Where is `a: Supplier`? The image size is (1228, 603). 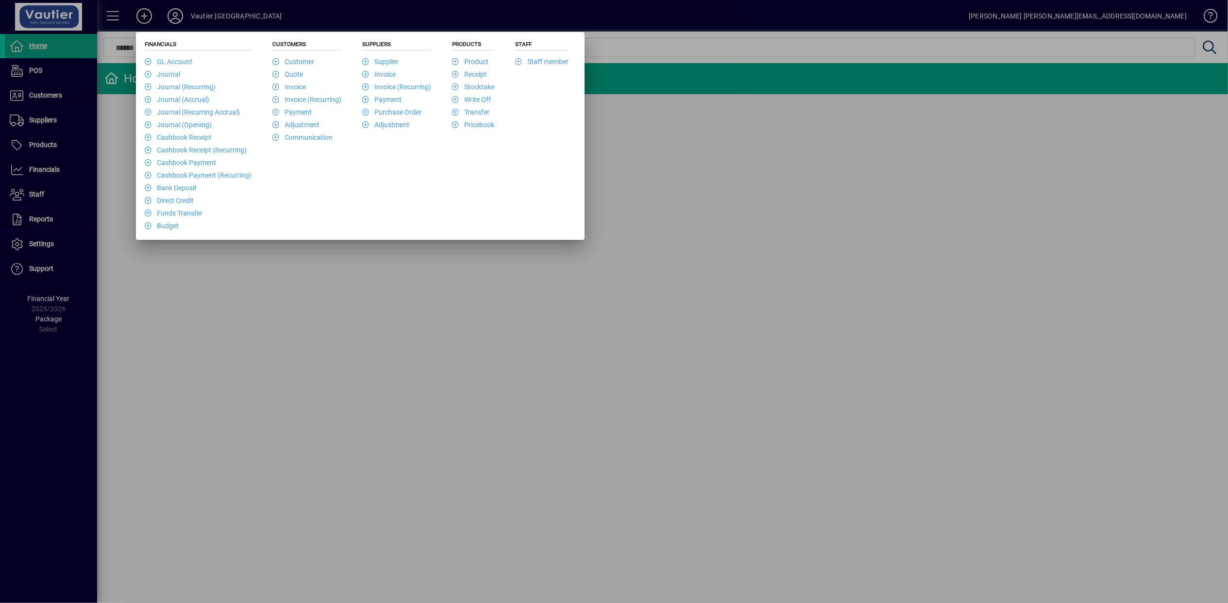
a: Supplier is located at coordinates (380, 62).